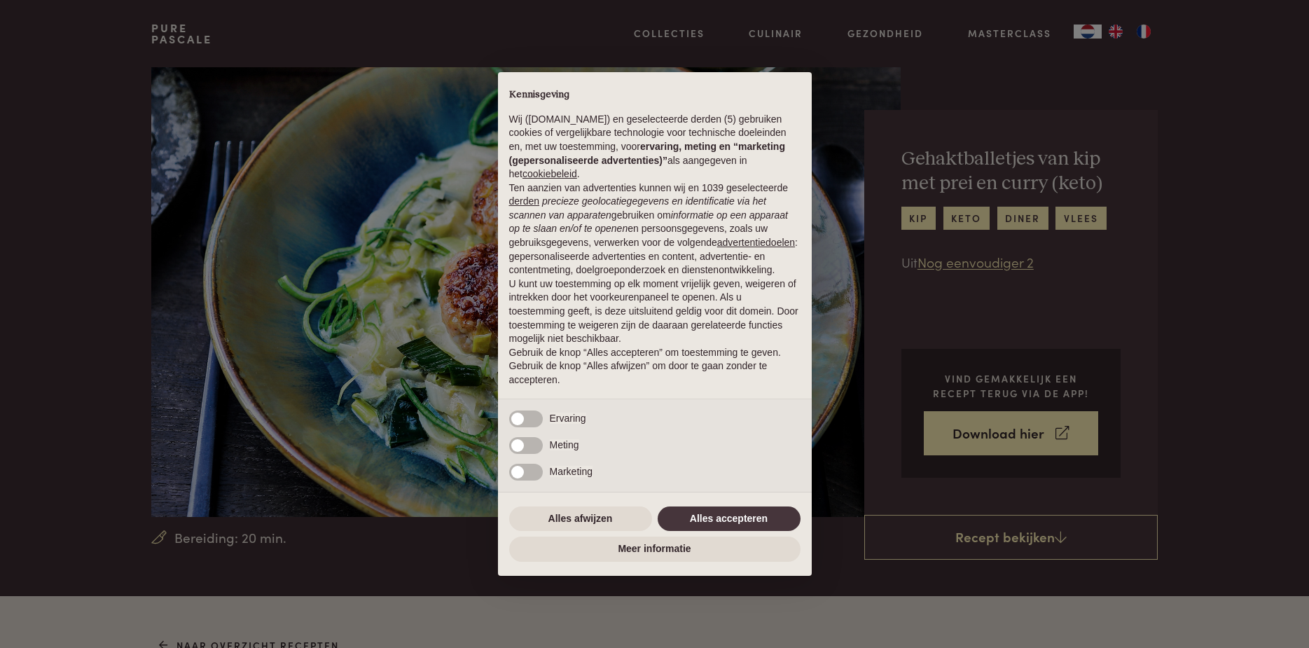 The height and width of the screenshot is (648, 1309). Describe the element at coordinates (655, 229) in the screenshot. I see `p: Ten aanzien van advertenties kunnen wij en 1039 geselecteerde gebruiken om en persoonsgegevens, z...` at that location.